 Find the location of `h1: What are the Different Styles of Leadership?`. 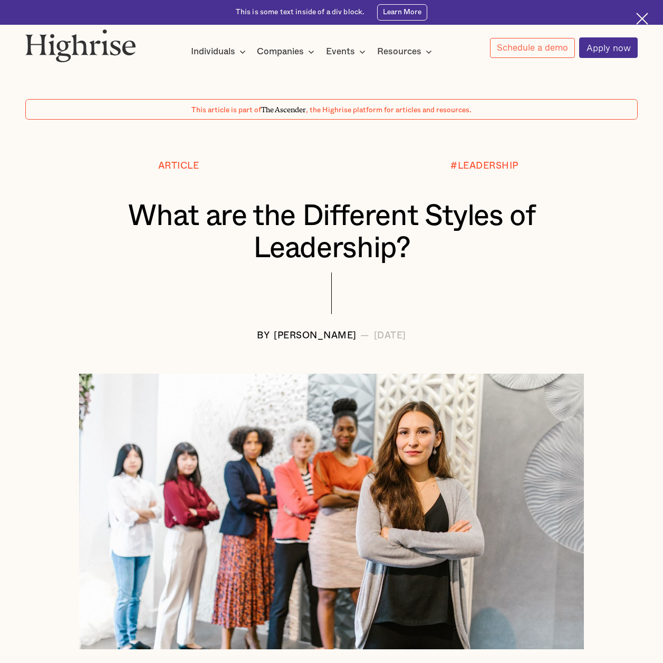

h1: What are the Different Styles of Leadership? is located at coordinates (332, 233).